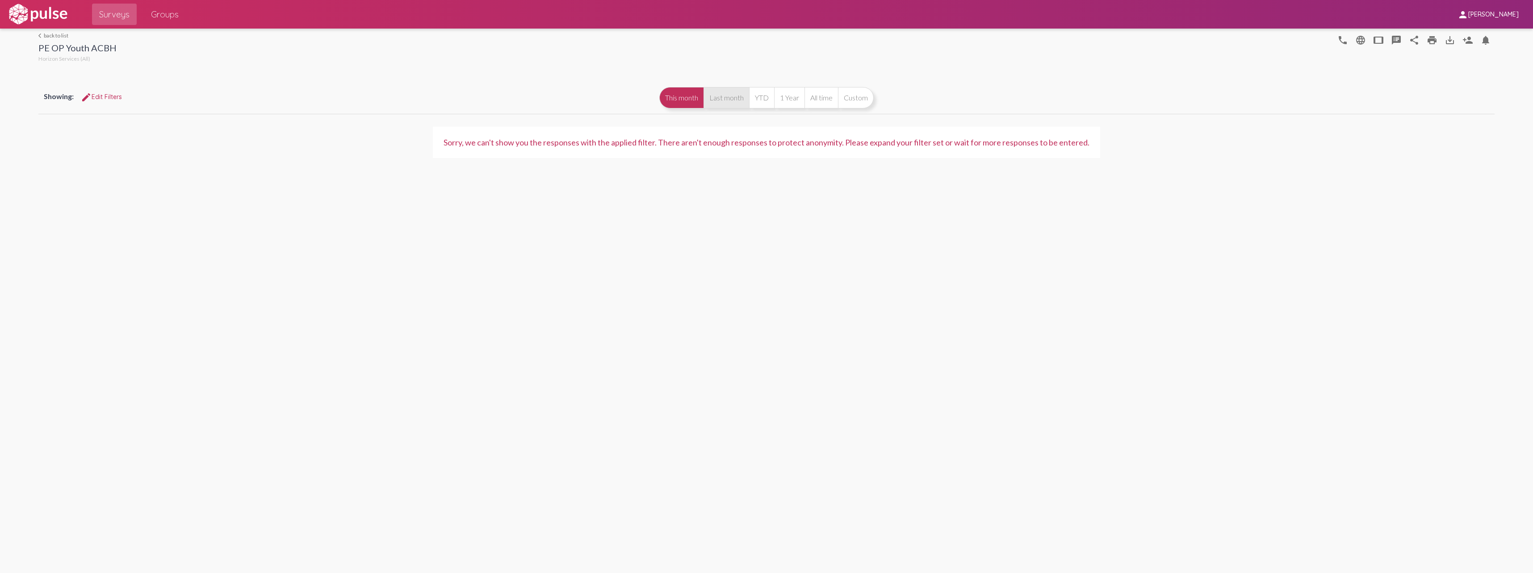  What do you see at coordinates (86, 97) in the screenshot?
I see `mat-icon: Edit Filters` at bounding box center [86, 97].